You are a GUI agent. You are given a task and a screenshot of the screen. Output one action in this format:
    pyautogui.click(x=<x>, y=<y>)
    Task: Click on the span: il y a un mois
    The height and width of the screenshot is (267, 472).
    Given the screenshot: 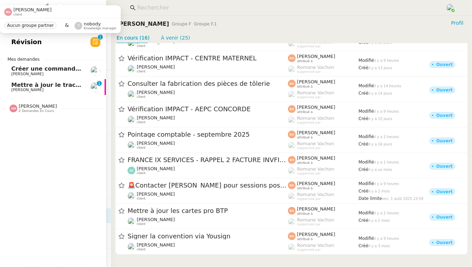 What is the action you would take?
    pyautogui.click(x=380, y=170)
    